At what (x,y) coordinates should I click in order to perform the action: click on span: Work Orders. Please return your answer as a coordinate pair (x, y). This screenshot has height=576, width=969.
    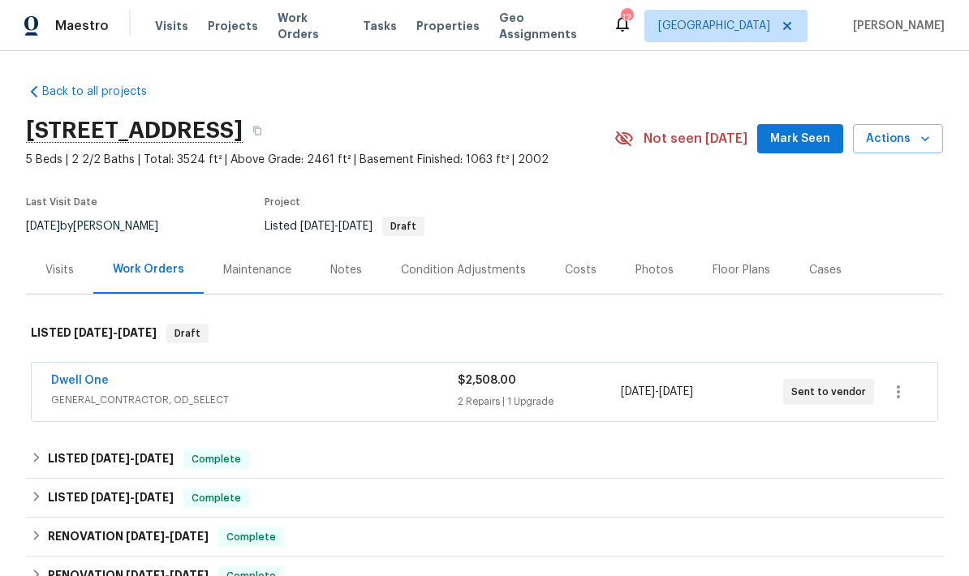
    Looking at the image, I should click on (310, 26).